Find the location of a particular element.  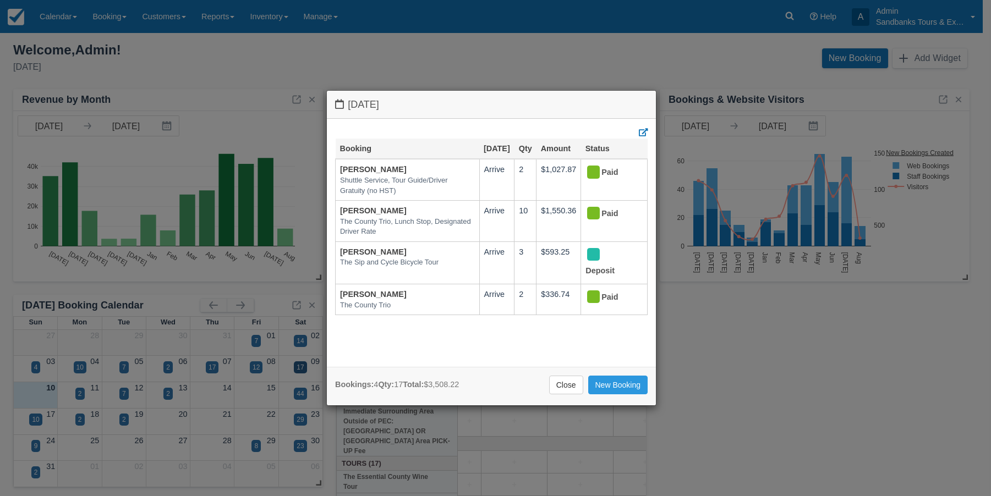

em: The Sip and Cycle Bicycle Tour is located at coordinates (407, 262).